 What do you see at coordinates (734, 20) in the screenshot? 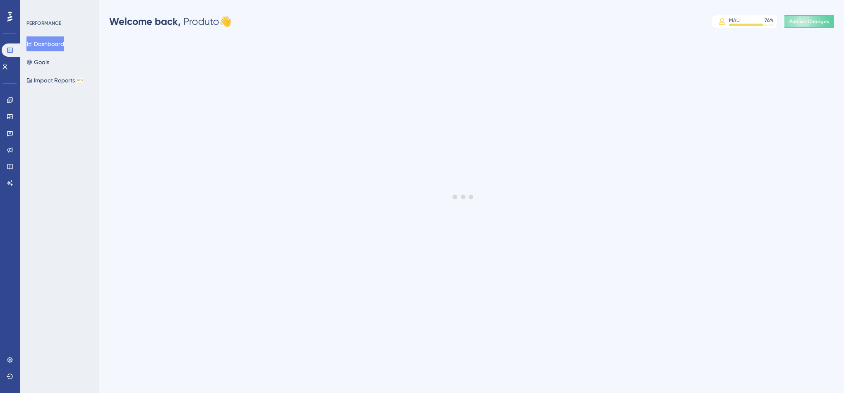
I see `div: MAU` at bounding box center [734, 20].